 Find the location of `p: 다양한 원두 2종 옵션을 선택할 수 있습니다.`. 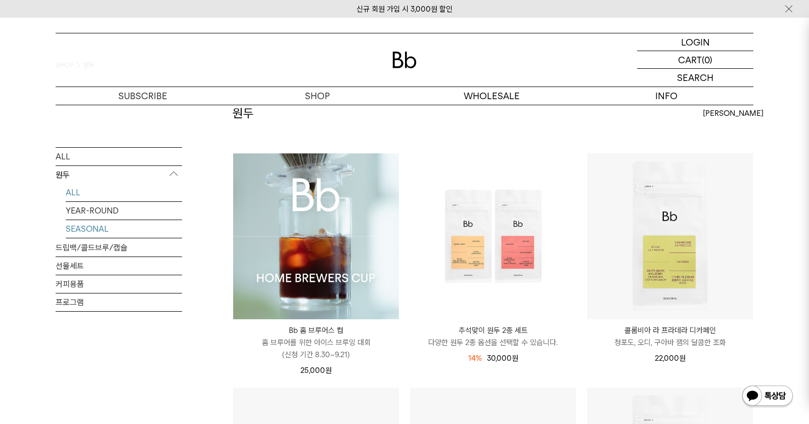

p: 다양한 원두 2종 옵션을 선택할 수 있습니다. is located at coordinates (493, 342).